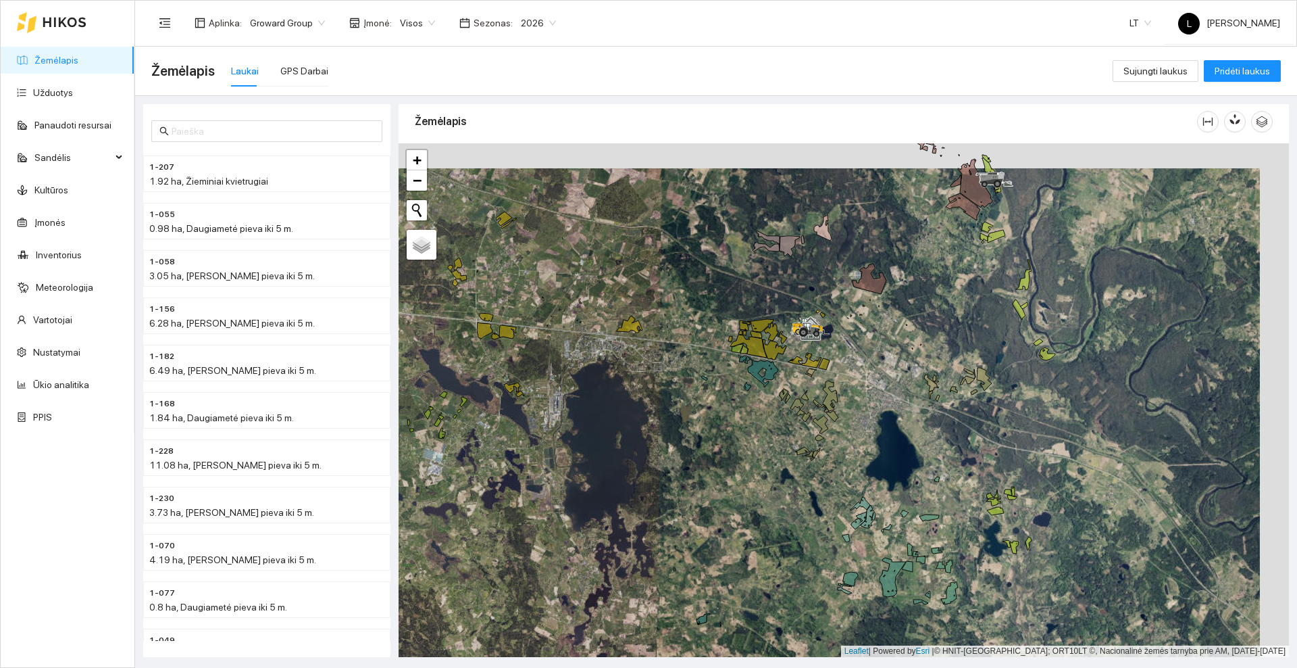  What do you see at coordinates (61, 384) in the screenshot?
I see `a: Ūkio analitika` at bounding box center [61, 384].